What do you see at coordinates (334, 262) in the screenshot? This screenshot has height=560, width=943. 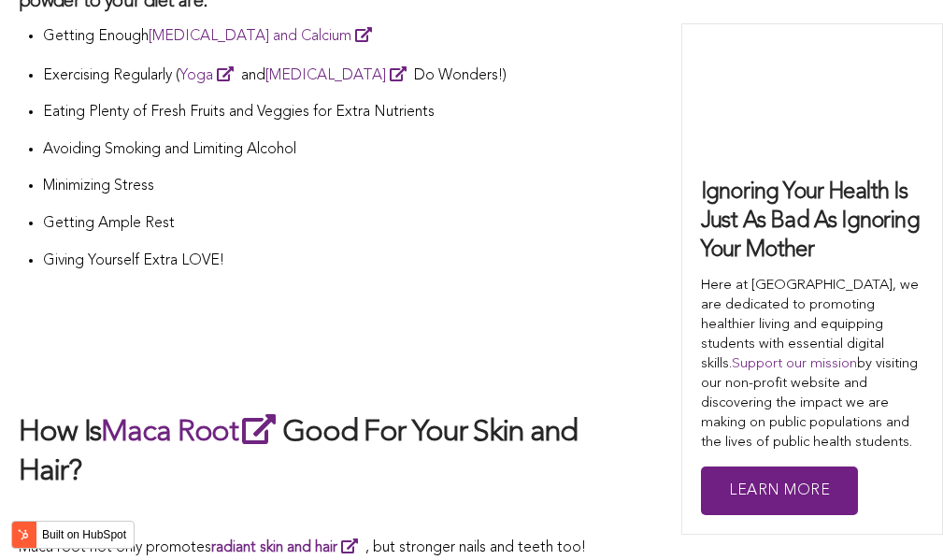 I see `p: Giving Yourself Extra LOVE!` at bounding box center [334, 262].